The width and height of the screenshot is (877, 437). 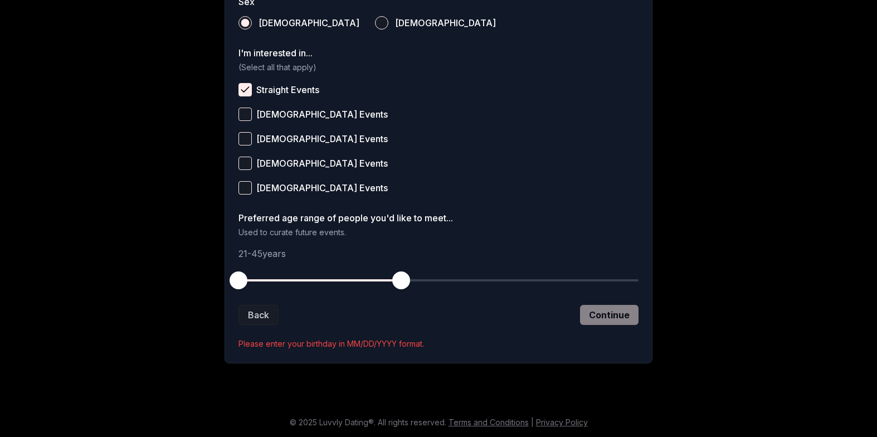 What do you see at coordinates (438, 53) in the screenshot?
I see `label: I'm interested in...` at bounding box center [438, 53].